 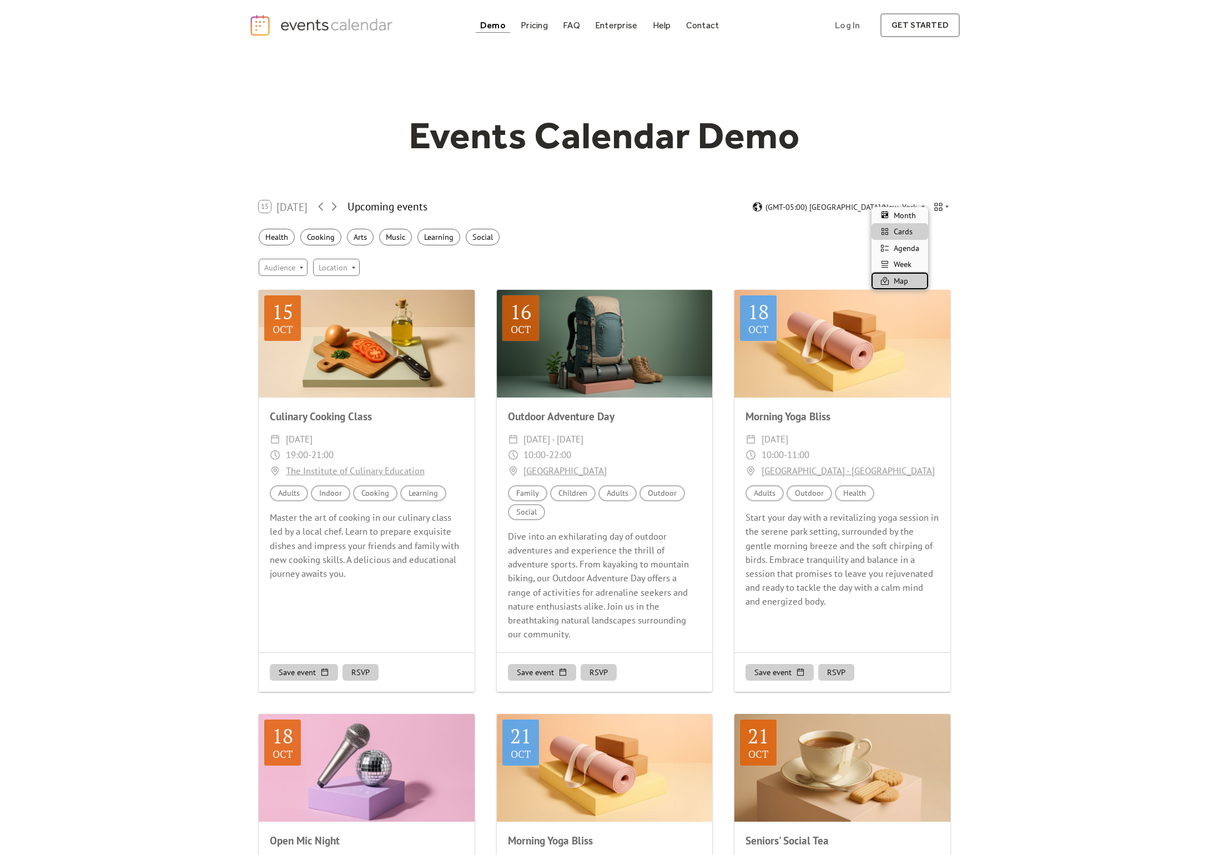 What do you see at coordinates (919, 25) in the screenshot?
I see `a: get started` at bounding box center [919, 25].